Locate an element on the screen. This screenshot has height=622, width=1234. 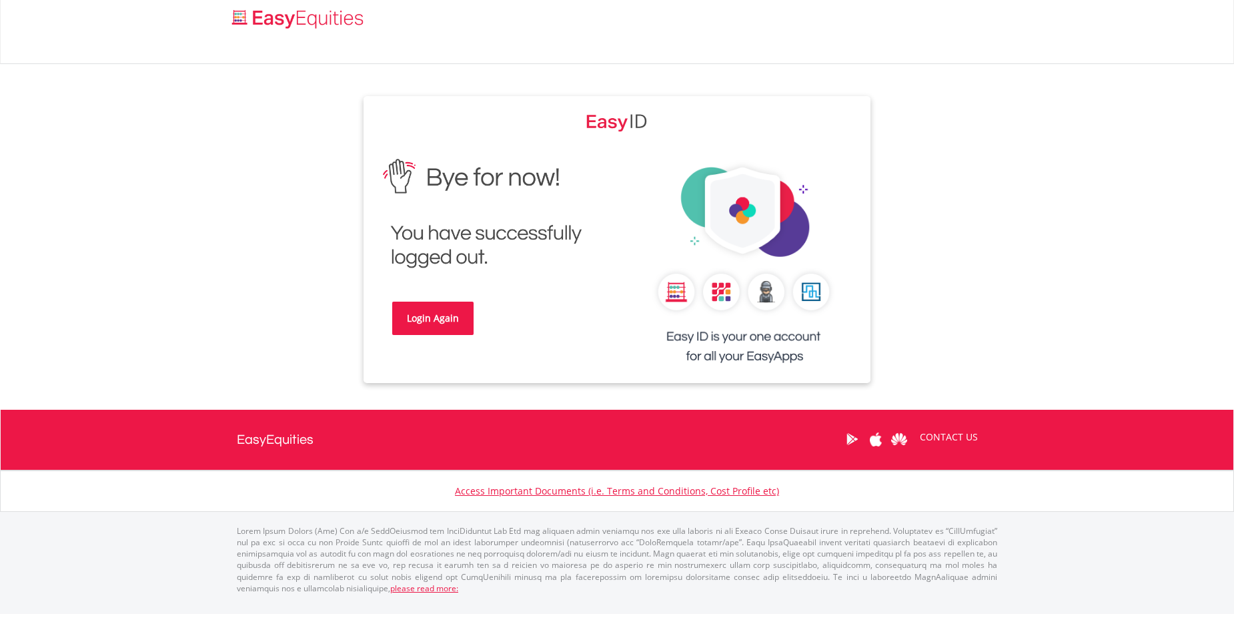
a: Login Again is located at coordinates (433, 318).